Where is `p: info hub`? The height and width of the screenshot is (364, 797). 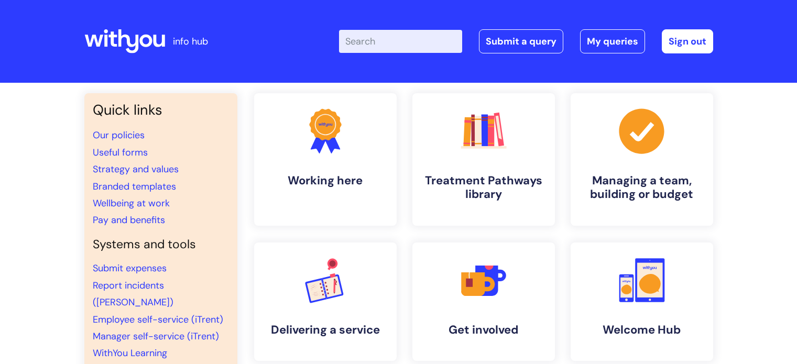 p: info hub is located at coordinates (190, 41).